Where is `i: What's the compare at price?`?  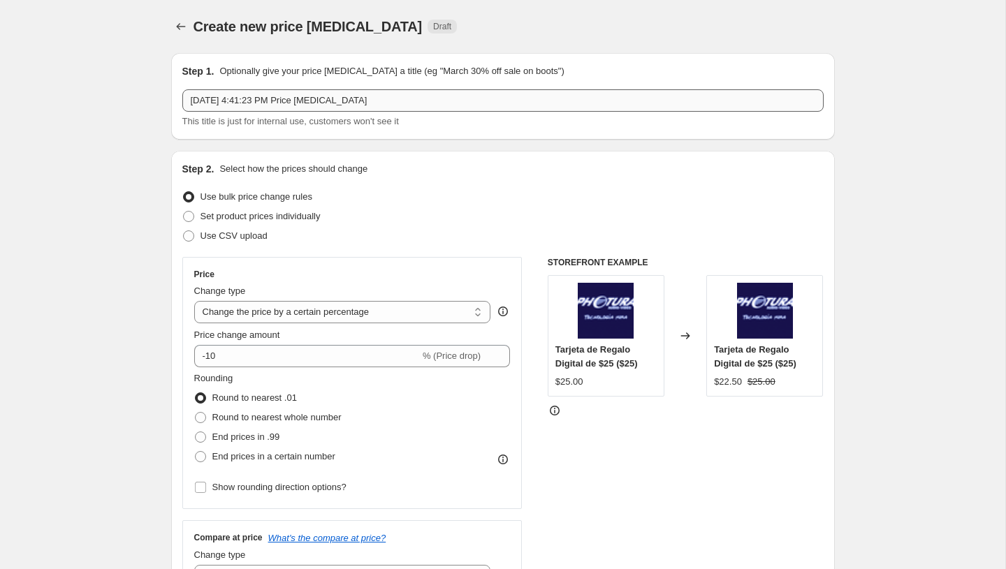 i: What's the compare at price? is located at coordinates (327, 538).